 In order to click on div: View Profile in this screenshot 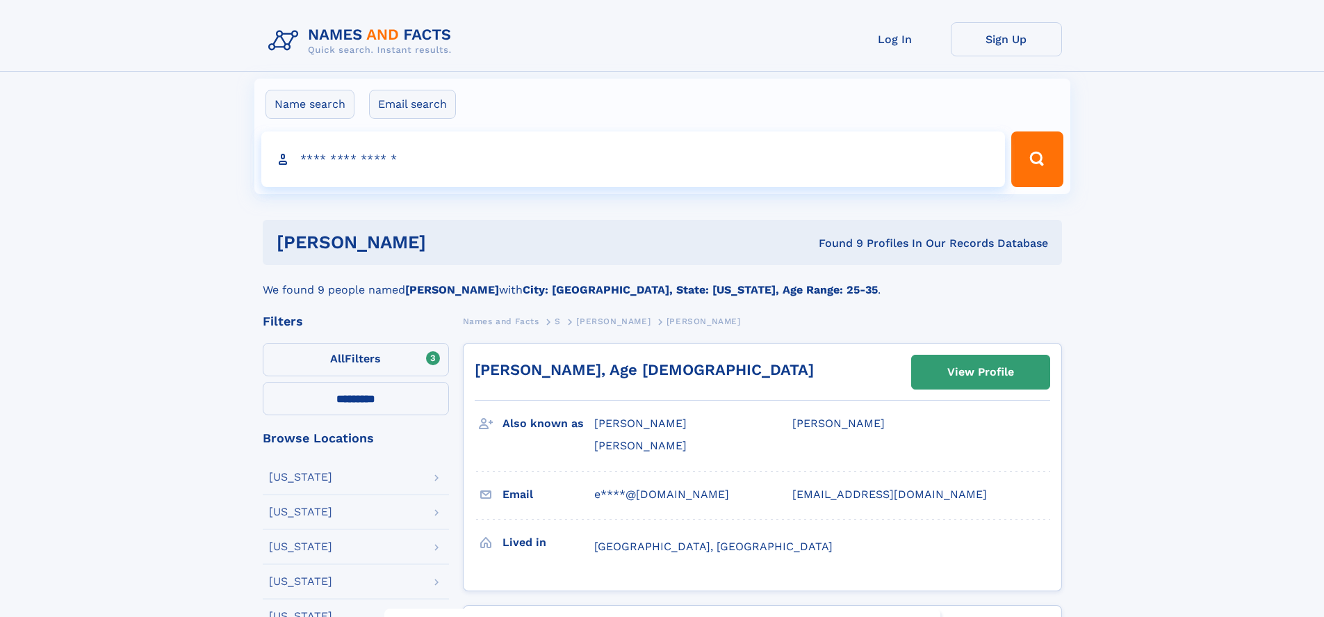, I will do `click(981, 372)`.